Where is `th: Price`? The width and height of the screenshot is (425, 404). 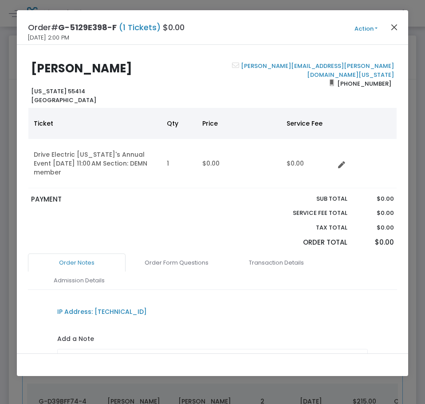 th: Price is located at coordinates (239, 123).